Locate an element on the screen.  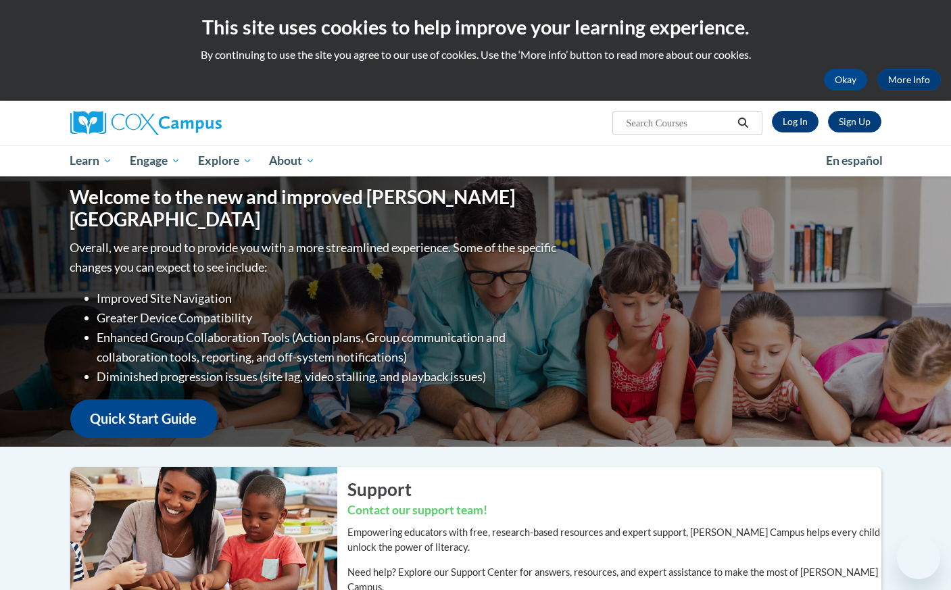
li: Enhanced Group Collaboration Tools (Action plans, Group communication and collaboration tools, re... is located at coordinates (329, 348).